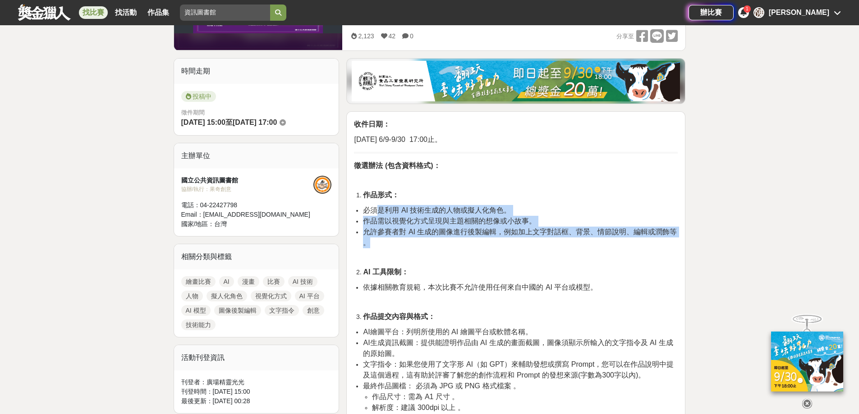 The width and height of the screenshot is (859, 414). What do you see at coordinates (256, 358) in the screenshot?
I see `div: 活動刊登資訊` at bounding box center [256, 358].